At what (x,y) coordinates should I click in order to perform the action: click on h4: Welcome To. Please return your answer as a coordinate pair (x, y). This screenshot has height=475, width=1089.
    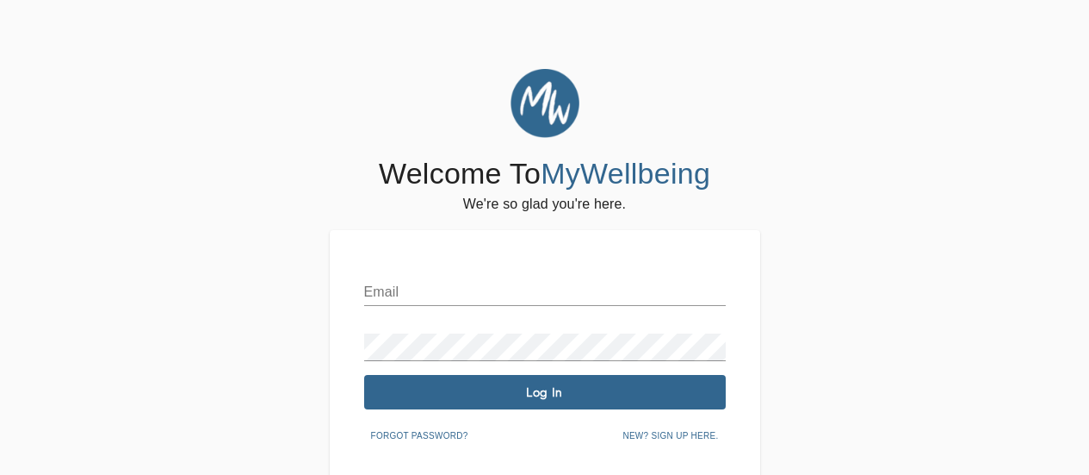
    Looking at the image, I should click on (544, 174).